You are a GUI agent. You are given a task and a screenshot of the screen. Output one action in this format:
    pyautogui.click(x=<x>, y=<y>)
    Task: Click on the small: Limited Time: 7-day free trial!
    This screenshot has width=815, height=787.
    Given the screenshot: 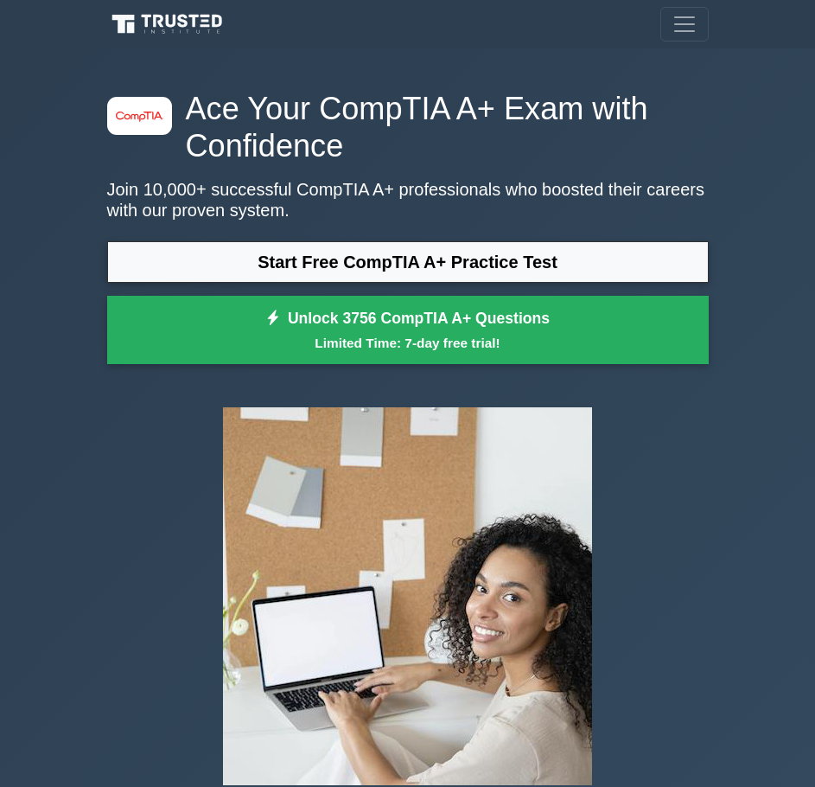 What is the action you would take?
    pyautogui.click(x=408, y=342)
    